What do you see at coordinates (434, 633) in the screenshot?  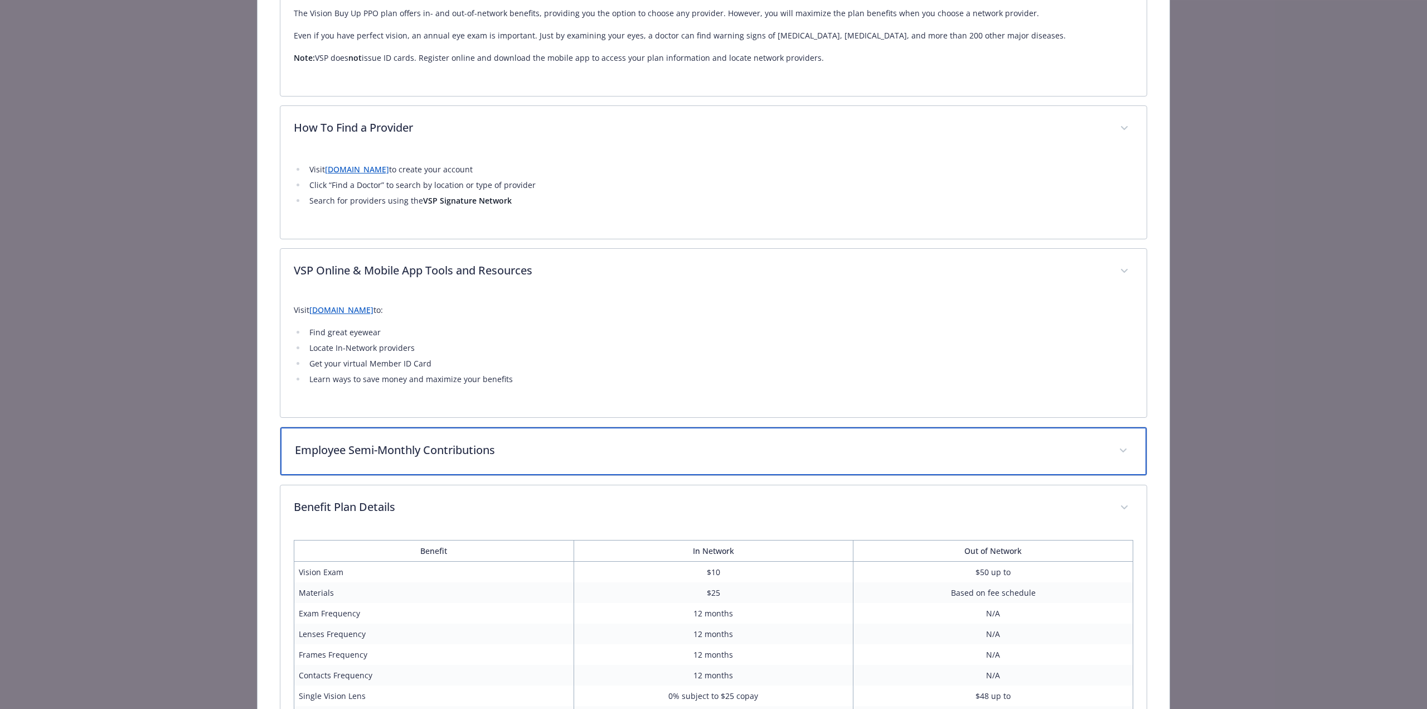 I see `td: Lenses Frequency` at bounding box center [434, 633].